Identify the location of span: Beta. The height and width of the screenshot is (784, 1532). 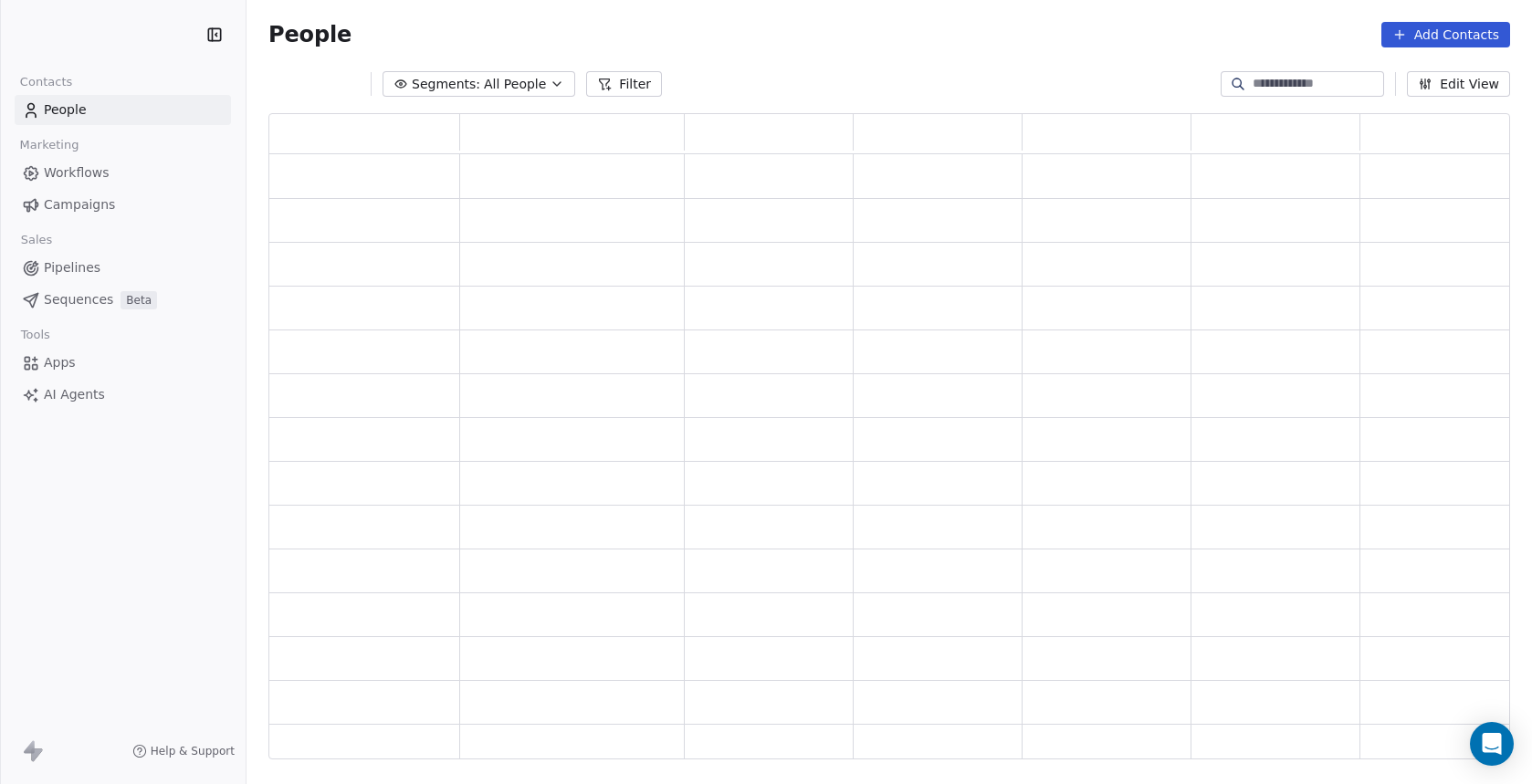
(139, 300).